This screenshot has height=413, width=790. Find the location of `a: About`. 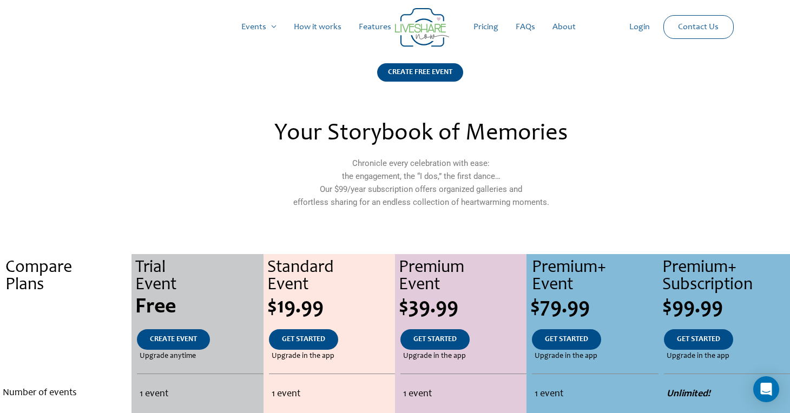

a: About is located at coordinates (564, 27).